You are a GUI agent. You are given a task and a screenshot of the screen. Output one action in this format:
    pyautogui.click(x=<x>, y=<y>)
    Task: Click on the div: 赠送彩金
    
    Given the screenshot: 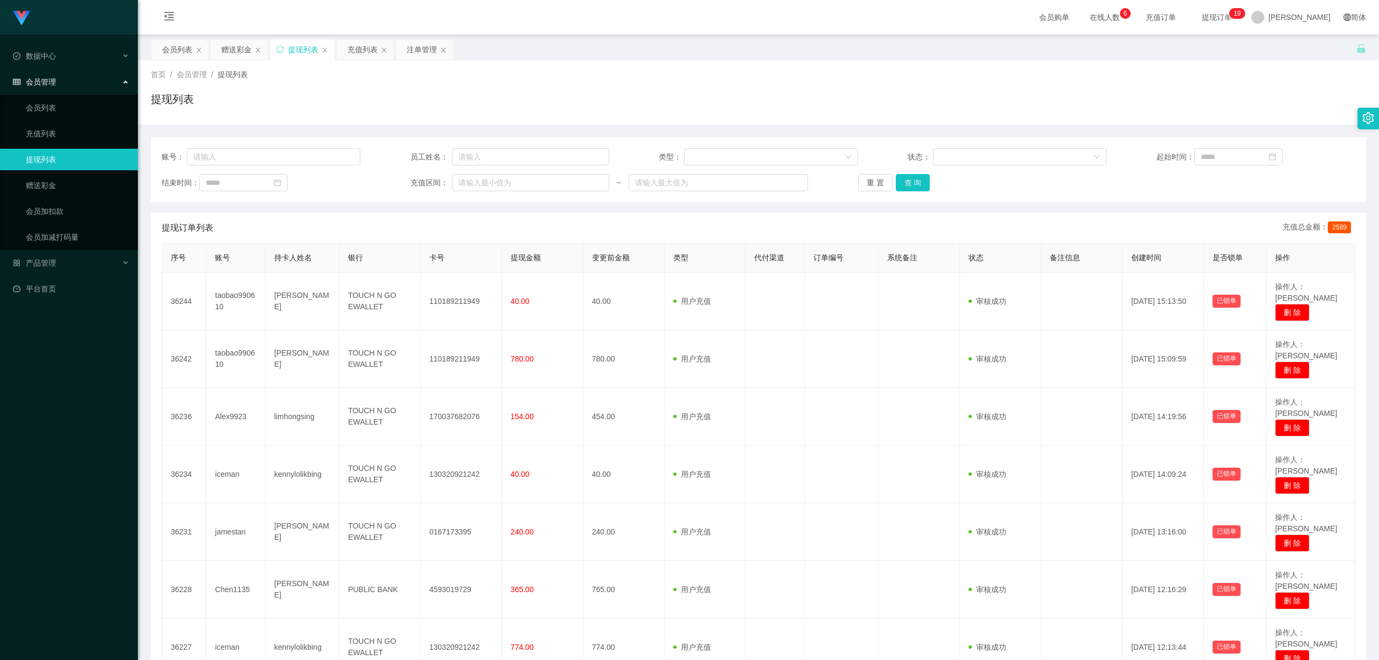 What is the action you would take?
    pyautogui.click(x=236, y=50)
    